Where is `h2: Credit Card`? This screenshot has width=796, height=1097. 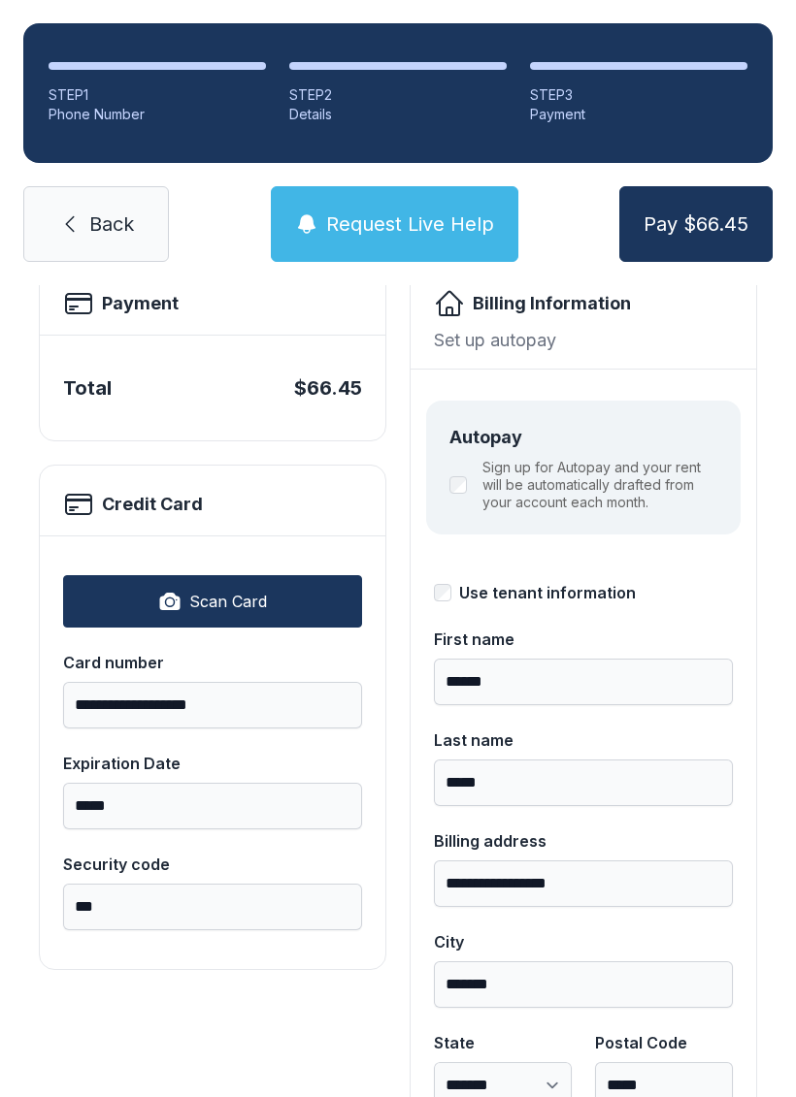 h2: Credit Card is located at coordinates (152, 505).